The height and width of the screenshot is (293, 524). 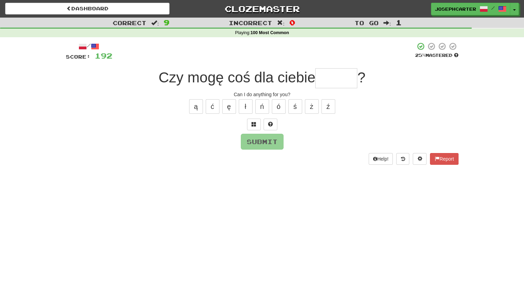 What do you see at coordinates (329, 107) in the screenshot?
I see `button: ź` at bounding box center [329, 107].